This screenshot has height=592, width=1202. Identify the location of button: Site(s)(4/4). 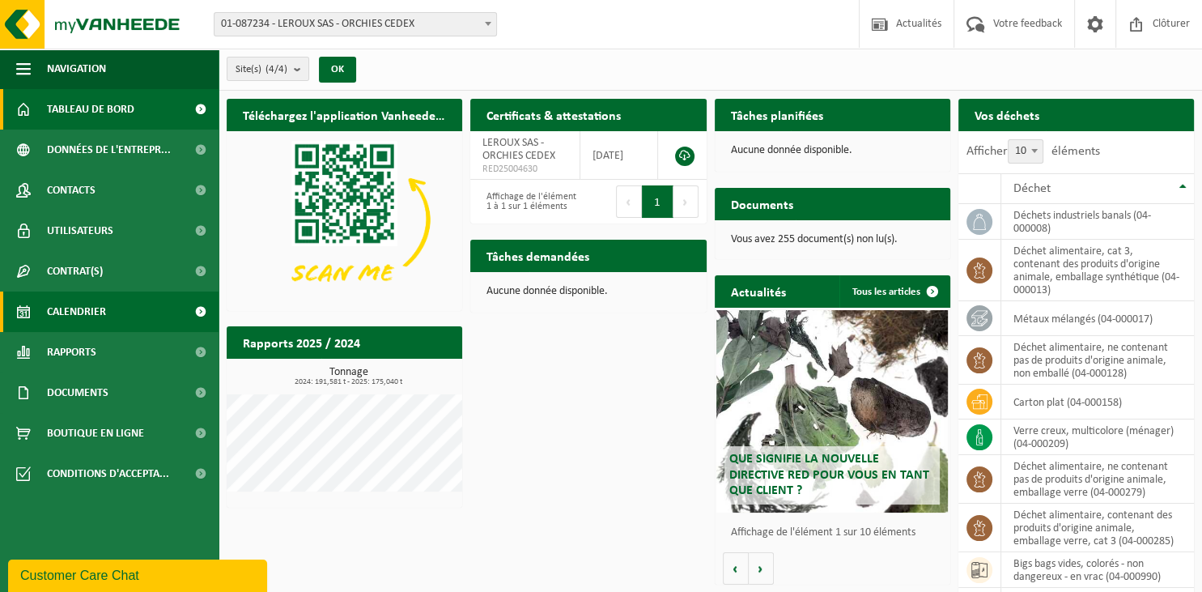
(268, 69).